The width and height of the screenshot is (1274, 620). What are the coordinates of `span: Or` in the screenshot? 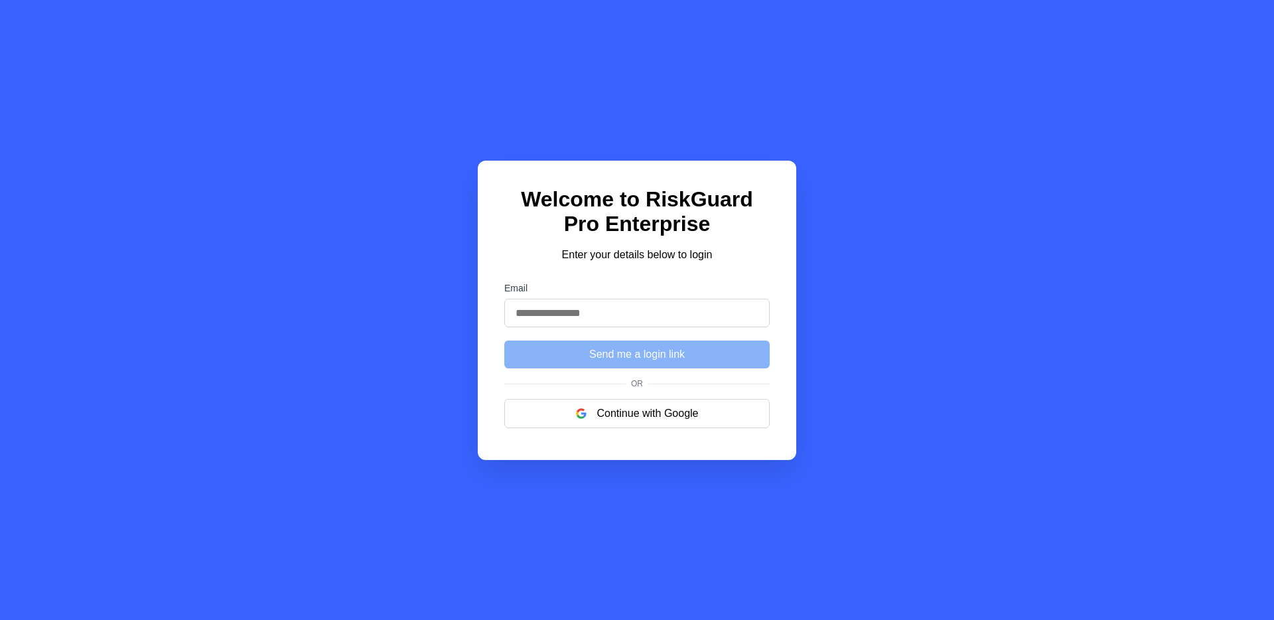 It's located at (637, 383).